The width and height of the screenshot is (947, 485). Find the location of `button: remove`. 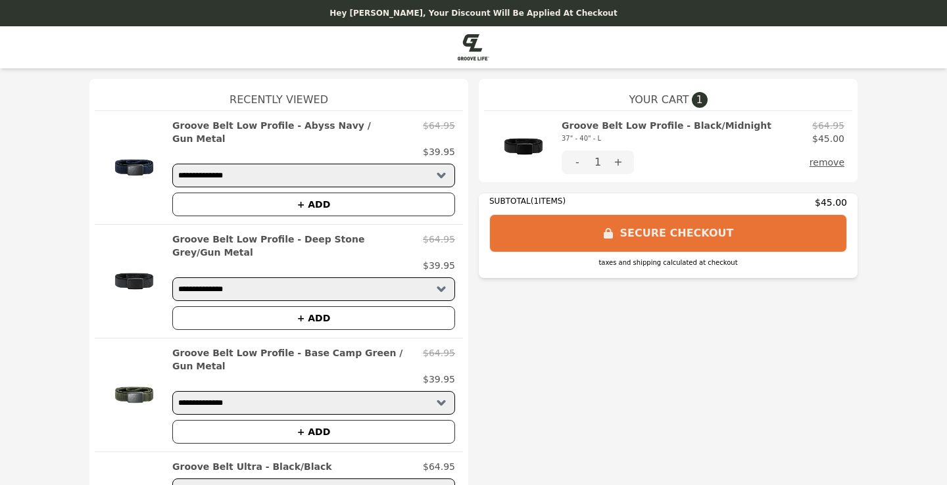

button: remove is located at coordinates (827, 162).